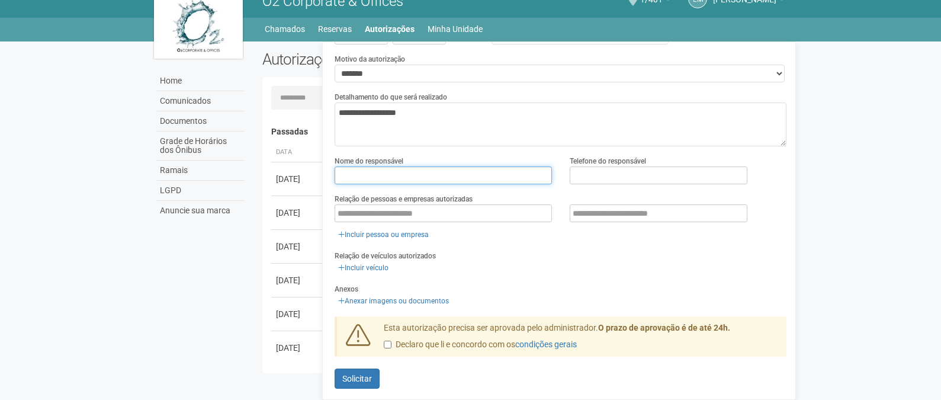 The height and width of the screenshot is (400, 941). What do you see at coordinates (403, 199) in the screenshot?
I see `label: Relação de pessoas e empresas autorizadas` at bounding box center [403, 199].